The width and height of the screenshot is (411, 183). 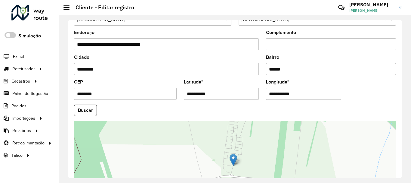 I want to click on span: Retroalimentação, so click(x=28, y=143).